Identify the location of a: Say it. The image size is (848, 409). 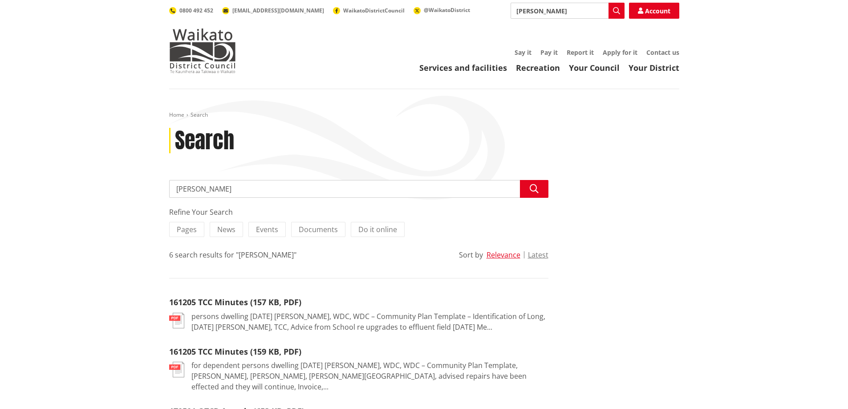
(523, 52).